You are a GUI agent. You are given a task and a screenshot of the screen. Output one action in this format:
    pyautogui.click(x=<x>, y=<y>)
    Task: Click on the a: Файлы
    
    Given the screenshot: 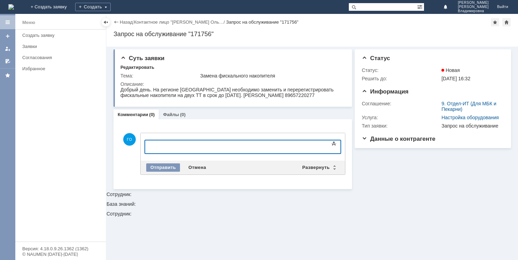 What is the action you would take?
    pyautogui.click(x=171, y=114)
    